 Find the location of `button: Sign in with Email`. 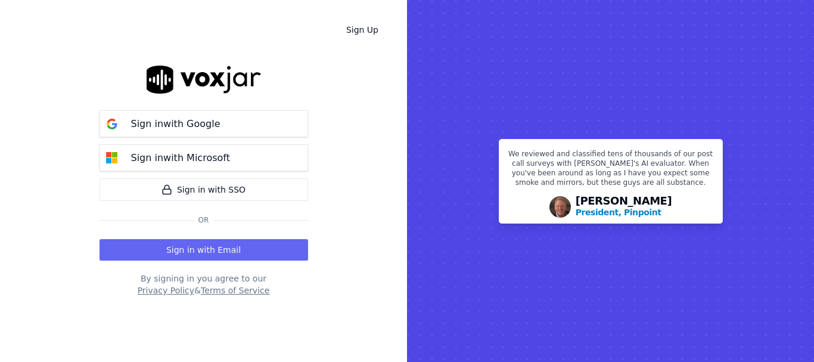

button: Sign in with Email is located at coordinates (204, 250).